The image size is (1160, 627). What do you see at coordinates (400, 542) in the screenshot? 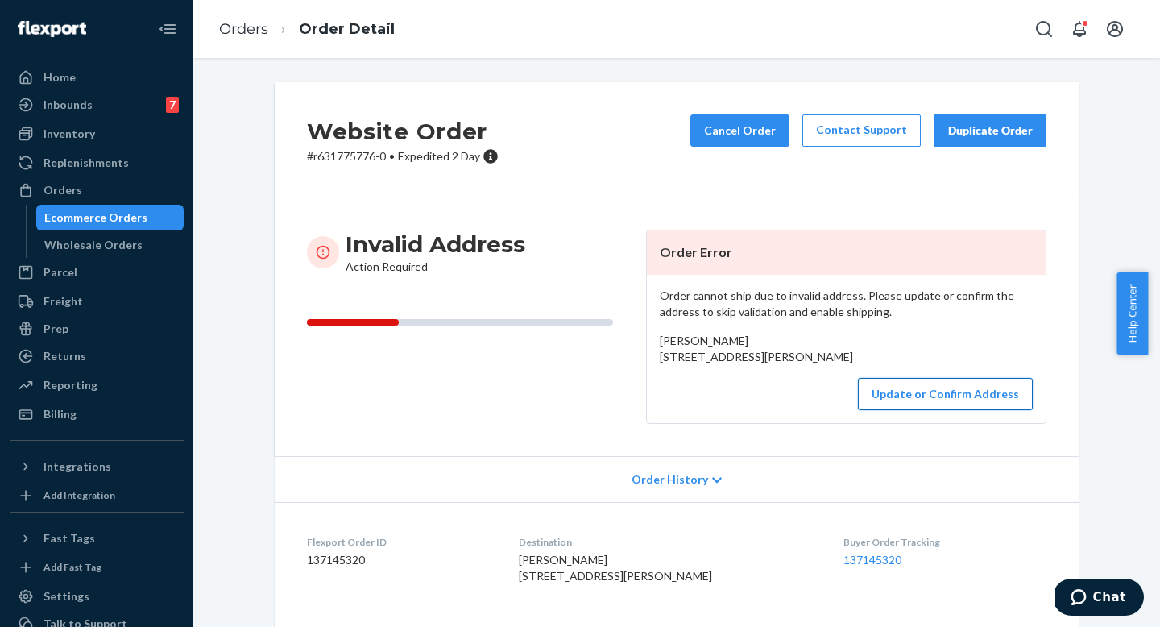
I see `dt: Flexport Order ID` at bounding box center [400, 542].